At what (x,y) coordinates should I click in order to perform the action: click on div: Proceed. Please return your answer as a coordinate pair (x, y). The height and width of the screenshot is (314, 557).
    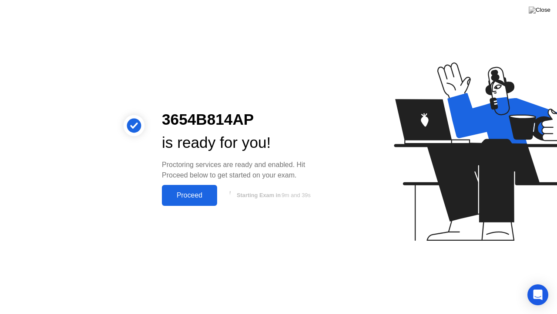
    Looking at the image, I should click on (189, 195).